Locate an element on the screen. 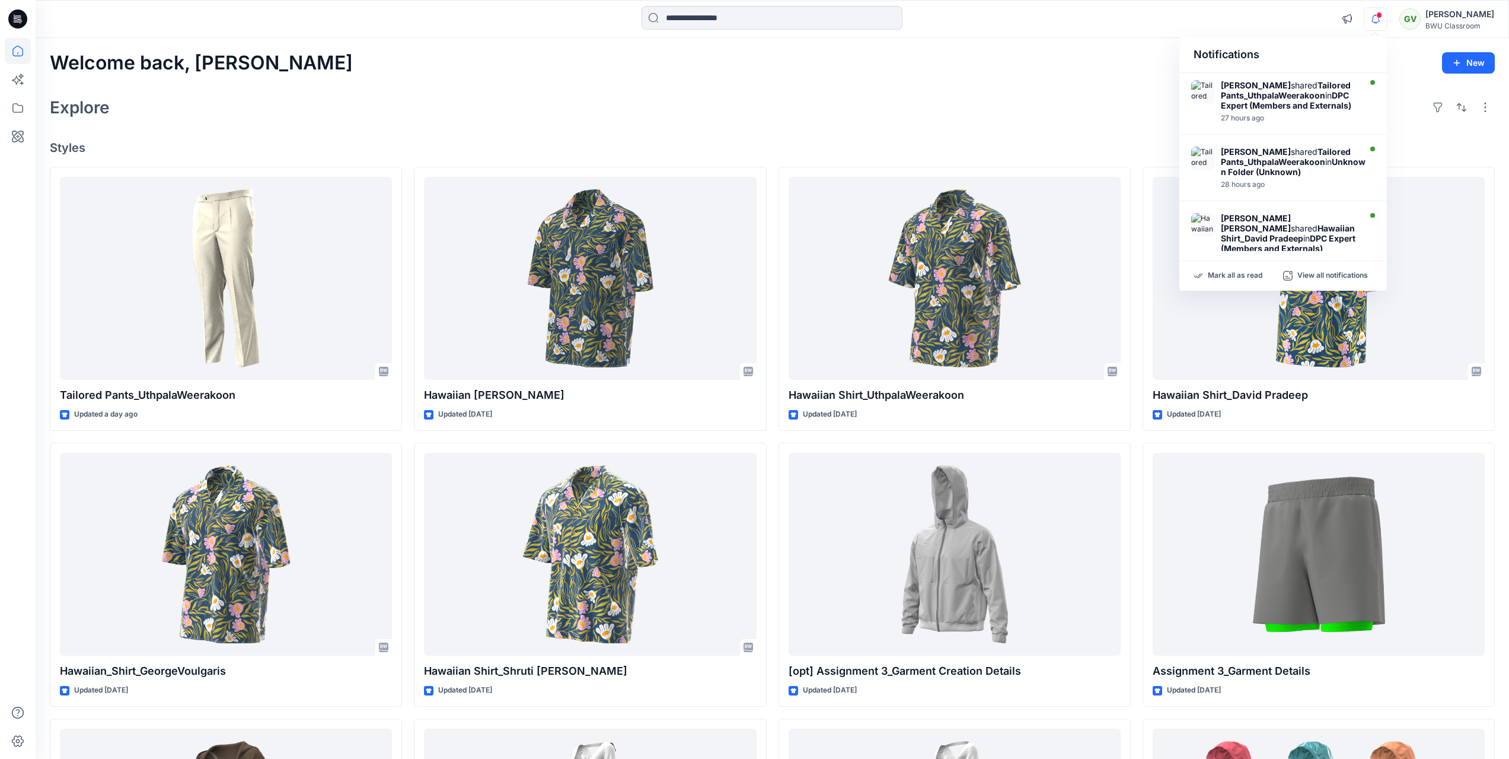  h4: Styles is located at coordinates (772, 148).